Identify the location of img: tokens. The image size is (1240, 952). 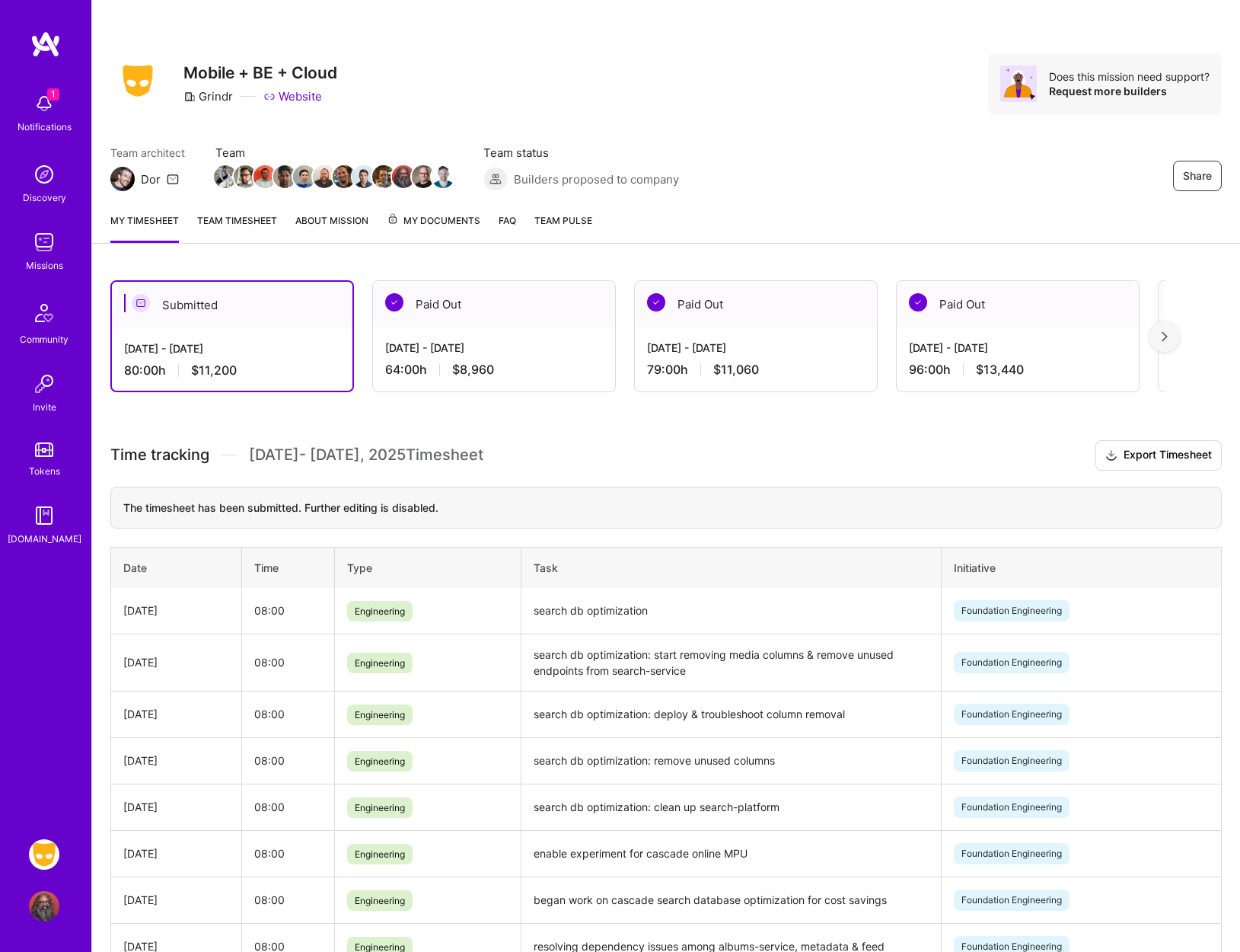
(44, 449).